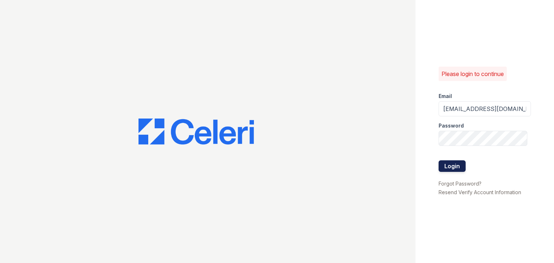  I want to click on img: CE_Logo_Blue-a8612792a0a2168367f1c8372b55b34899dd931a85d93a1a3d3e32e68fde9ad4.png, so click(196, 132).